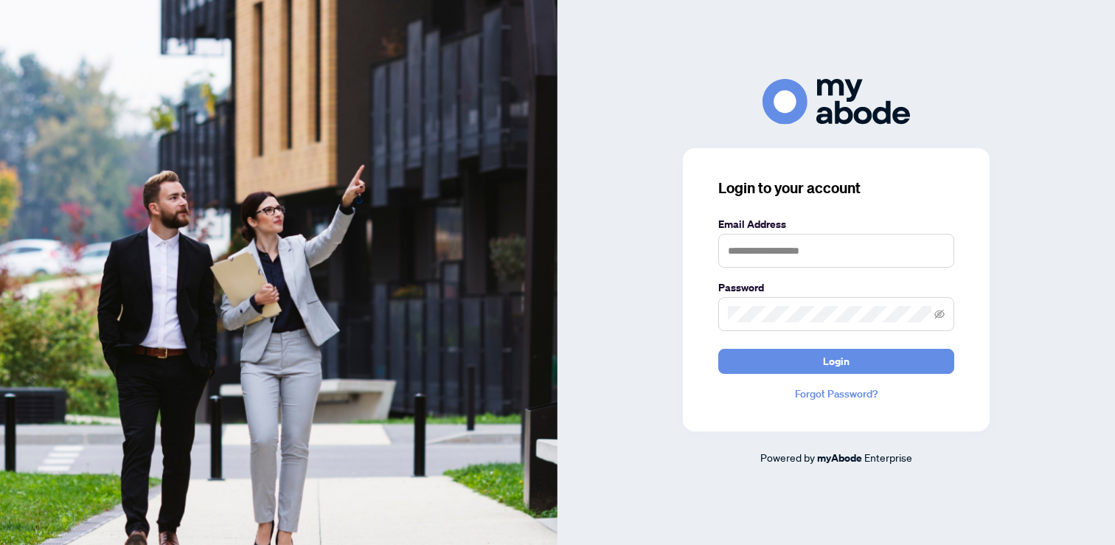 This screenshot has width=1115, height=545. I want to click on h3: Login to your account, so click(836, 188).